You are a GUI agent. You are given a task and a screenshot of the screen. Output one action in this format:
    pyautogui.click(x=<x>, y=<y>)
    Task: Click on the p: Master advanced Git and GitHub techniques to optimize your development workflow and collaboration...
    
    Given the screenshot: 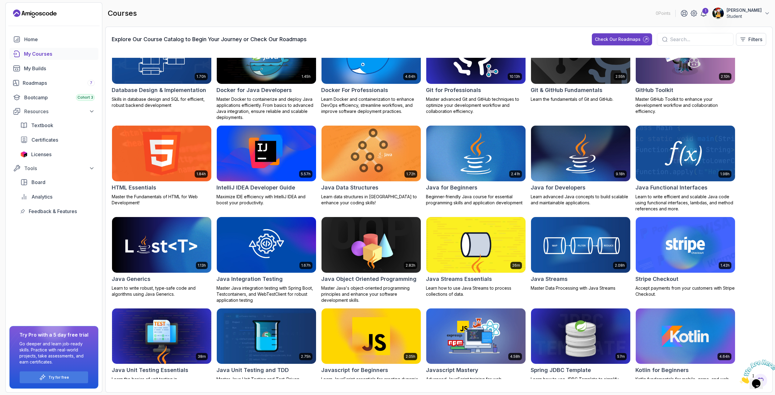 What is the action you would take?
    pyautogui.click(x=476, y=105)
    